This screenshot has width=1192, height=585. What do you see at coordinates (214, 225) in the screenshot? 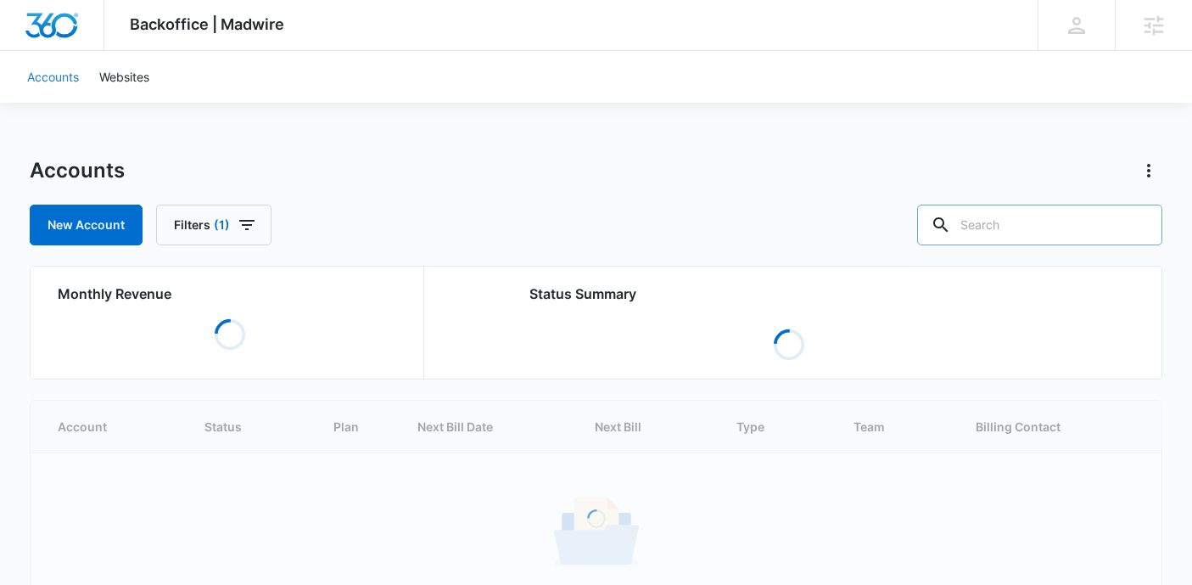
I see `button: Filters(1)` at bounding box center [214, 225].